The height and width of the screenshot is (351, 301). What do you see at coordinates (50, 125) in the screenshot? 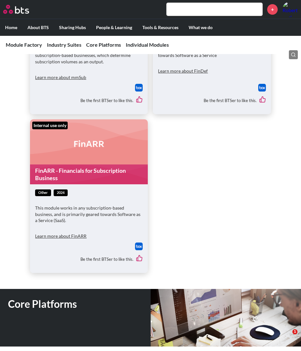
I see `div: Internal use only` at bounding box center [50, 125].